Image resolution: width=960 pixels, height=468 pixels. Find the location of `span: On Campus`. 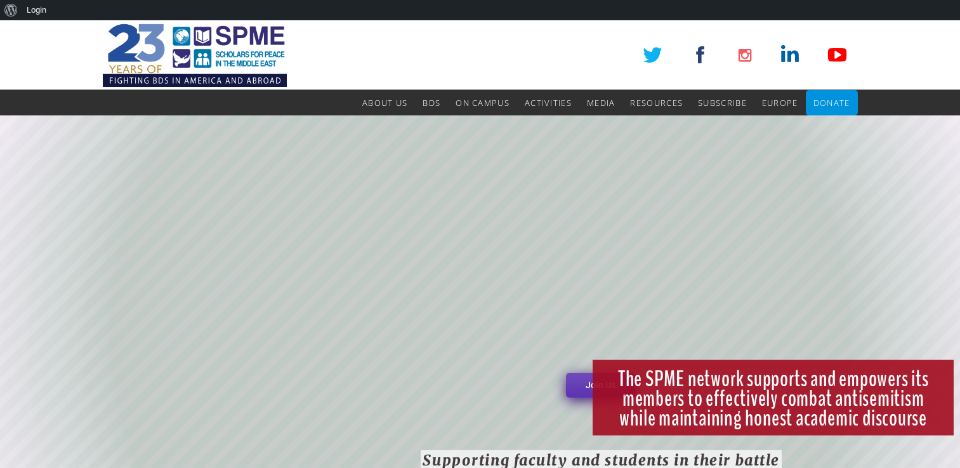

span: On Campus is located at coordinates (482, 103).